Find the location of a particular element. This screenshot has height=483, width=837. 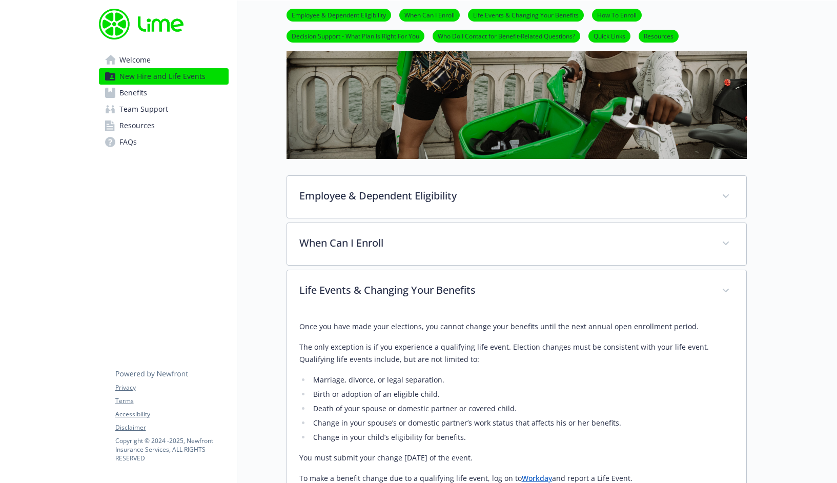

a: How To Enroll is located at coordinates (617, 14).